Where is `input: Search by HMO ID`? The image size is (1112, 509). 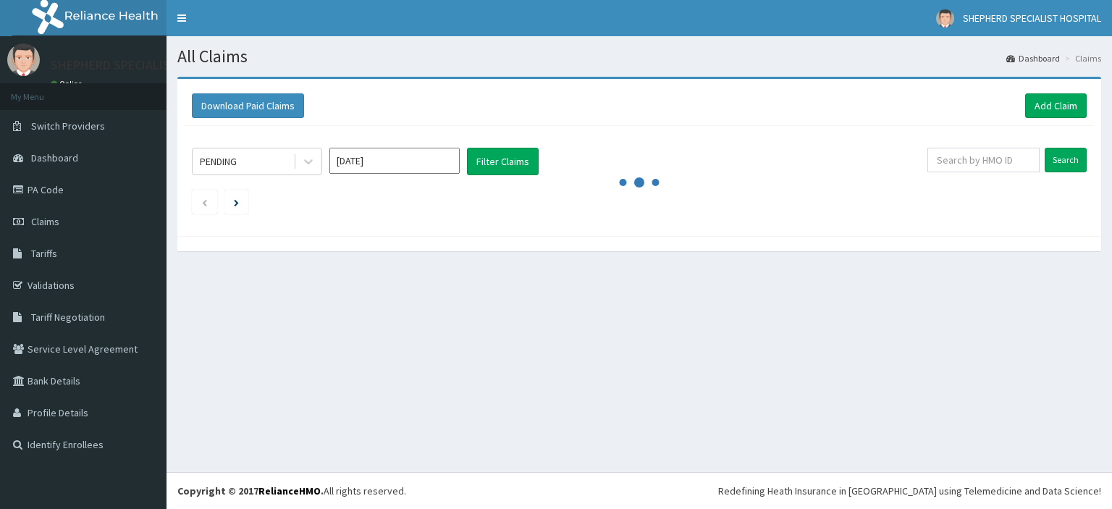 input: Search by HMO ID is located at coordinates (983, 160).